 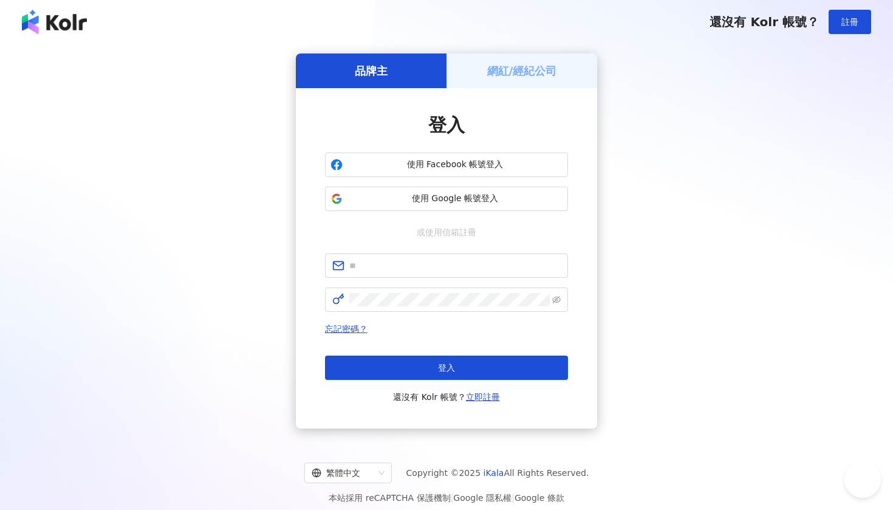 I want to click on span: 使用 Facebook 帳號登入, so click(x=455, y=165).